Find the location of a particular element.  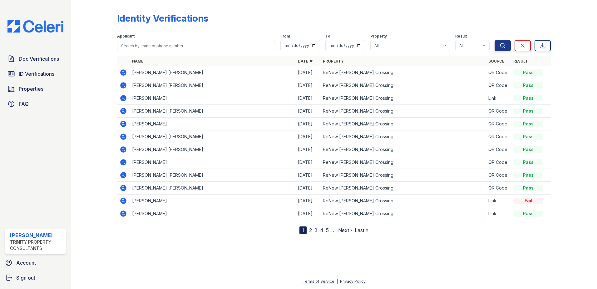

div: Identity Verifications is located at coordinates (163, 18).